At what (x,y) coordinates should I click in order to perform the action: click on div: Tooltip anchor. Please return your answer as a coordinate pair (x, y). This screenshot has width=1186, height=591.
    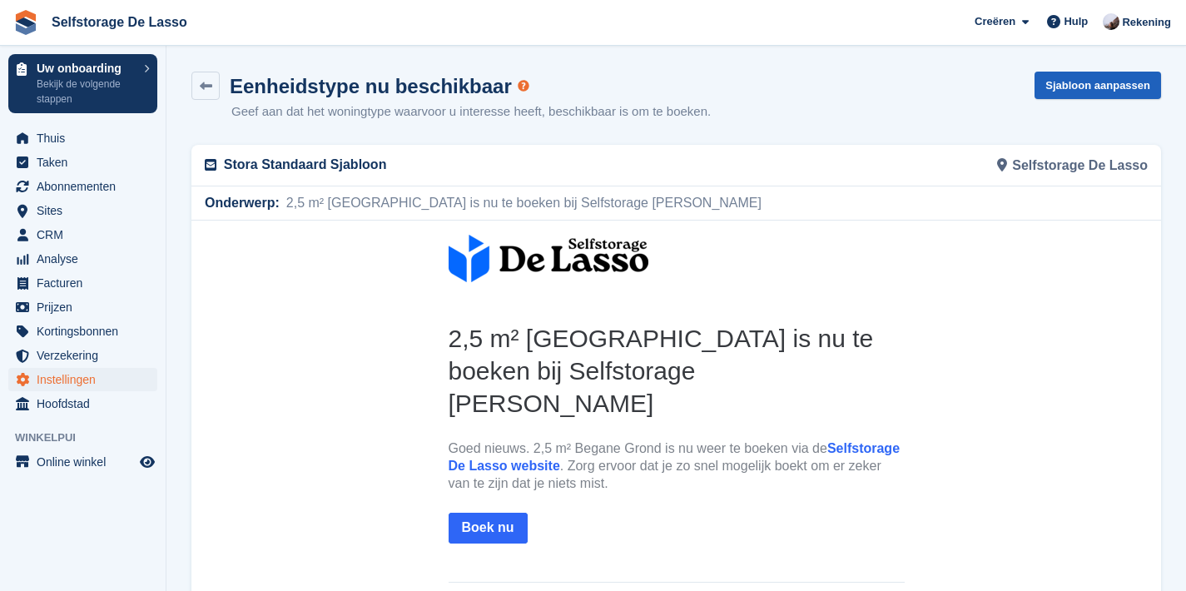
    Looking at the image, I should click on (524, 86).